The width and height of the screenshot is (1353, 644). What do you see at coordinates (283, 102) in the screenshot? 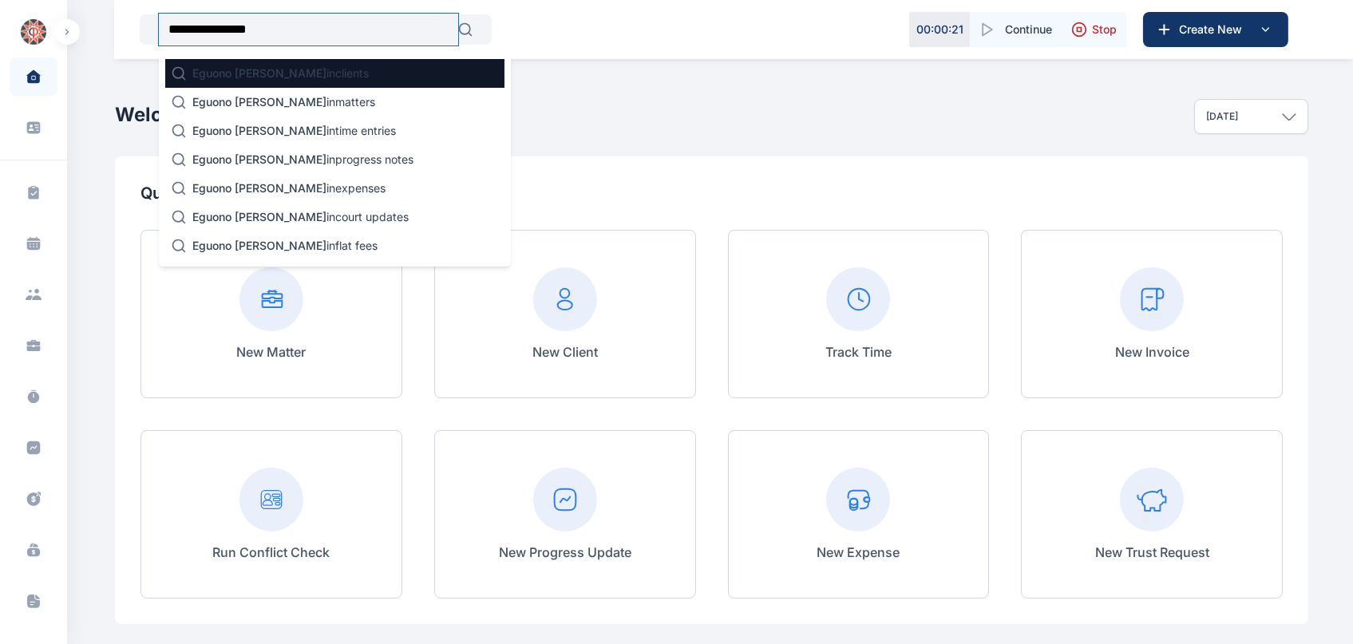
I see `p: in matters` at bounding box center [283, 102].